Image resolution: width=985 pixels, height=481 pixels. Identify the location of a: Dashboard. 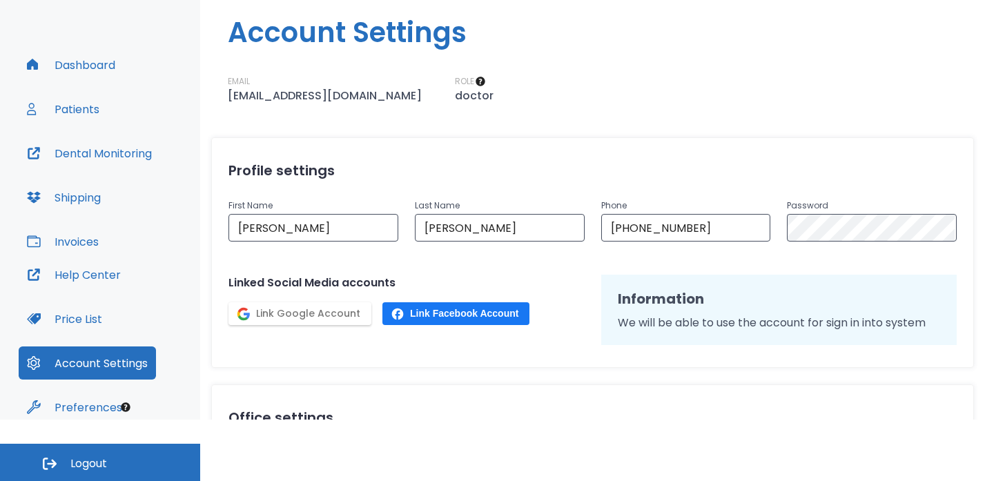
(71, 65).